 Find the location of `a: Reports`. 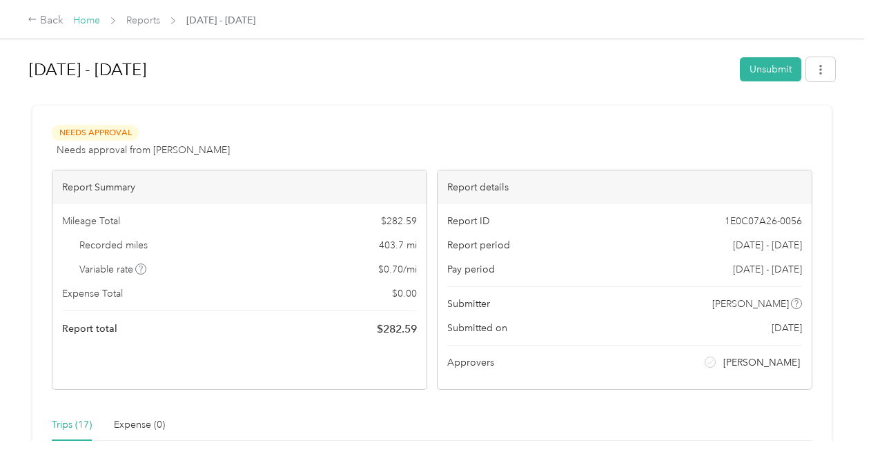

a: Reports is located at coordinates (143, 20).